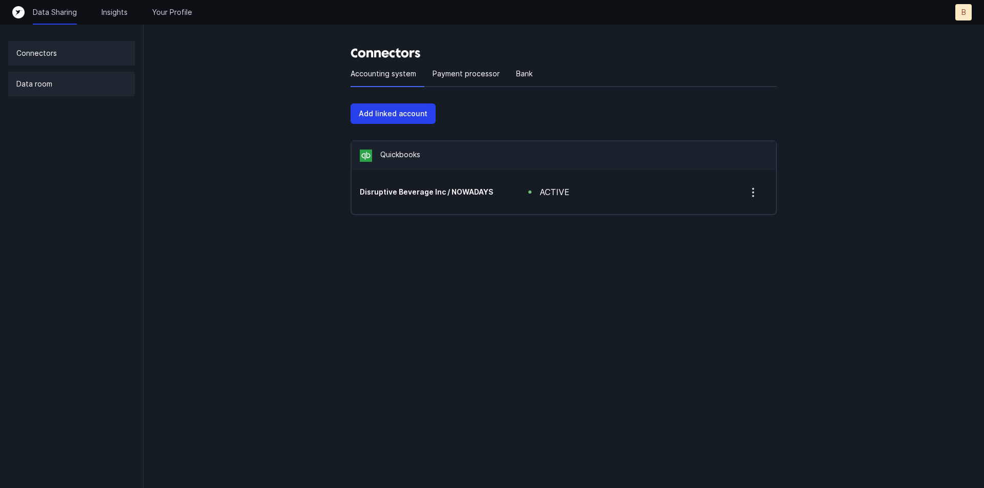  What do you see at coordinates (172, 12) in the screenshot?
I see `a: Your Profile` at bounding box center [172, 12].